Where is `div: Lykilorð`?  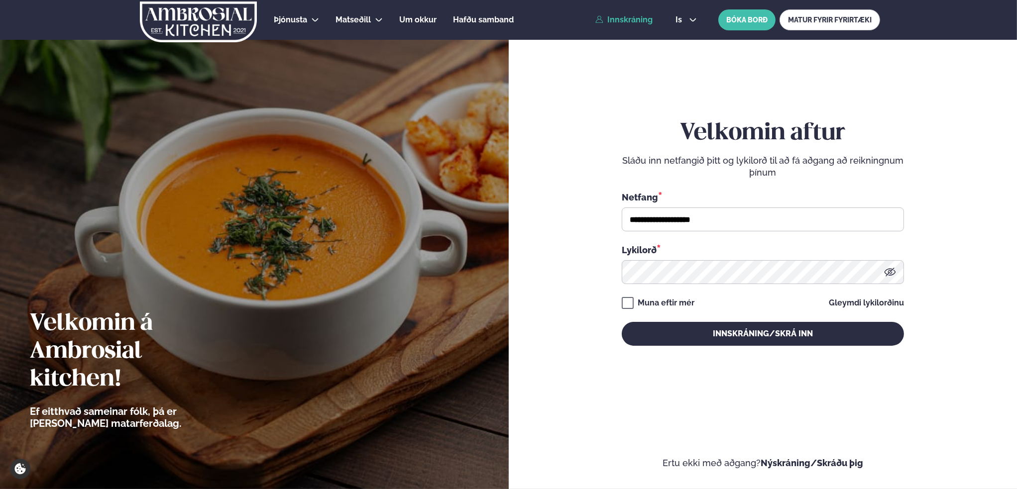
div: Lykilorð is located at coordinates (763, 250).